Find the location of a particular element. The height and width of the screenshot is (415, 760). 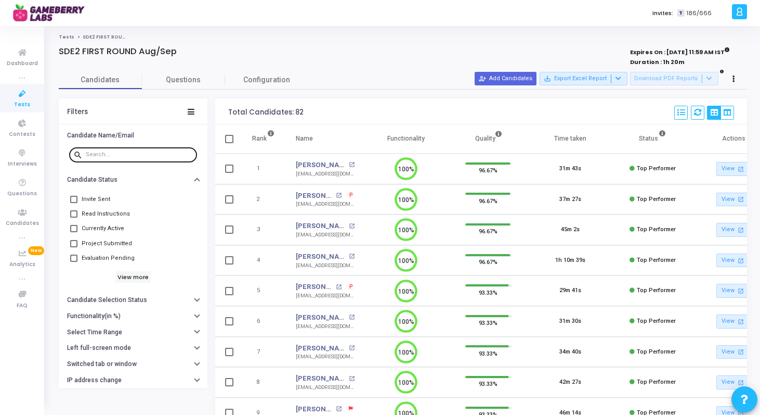

button: Add Candidates is located at coordinates (506, 79).